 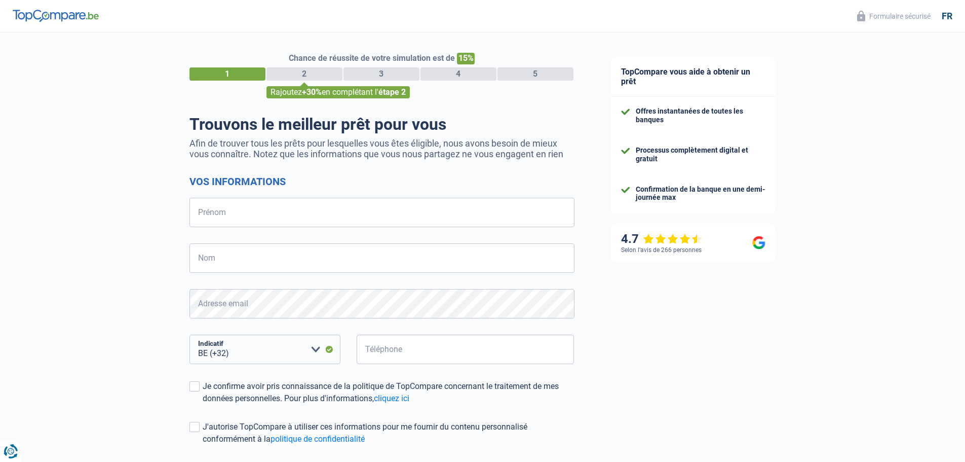 I want to click on div: 4, so click(x=459, y=74).